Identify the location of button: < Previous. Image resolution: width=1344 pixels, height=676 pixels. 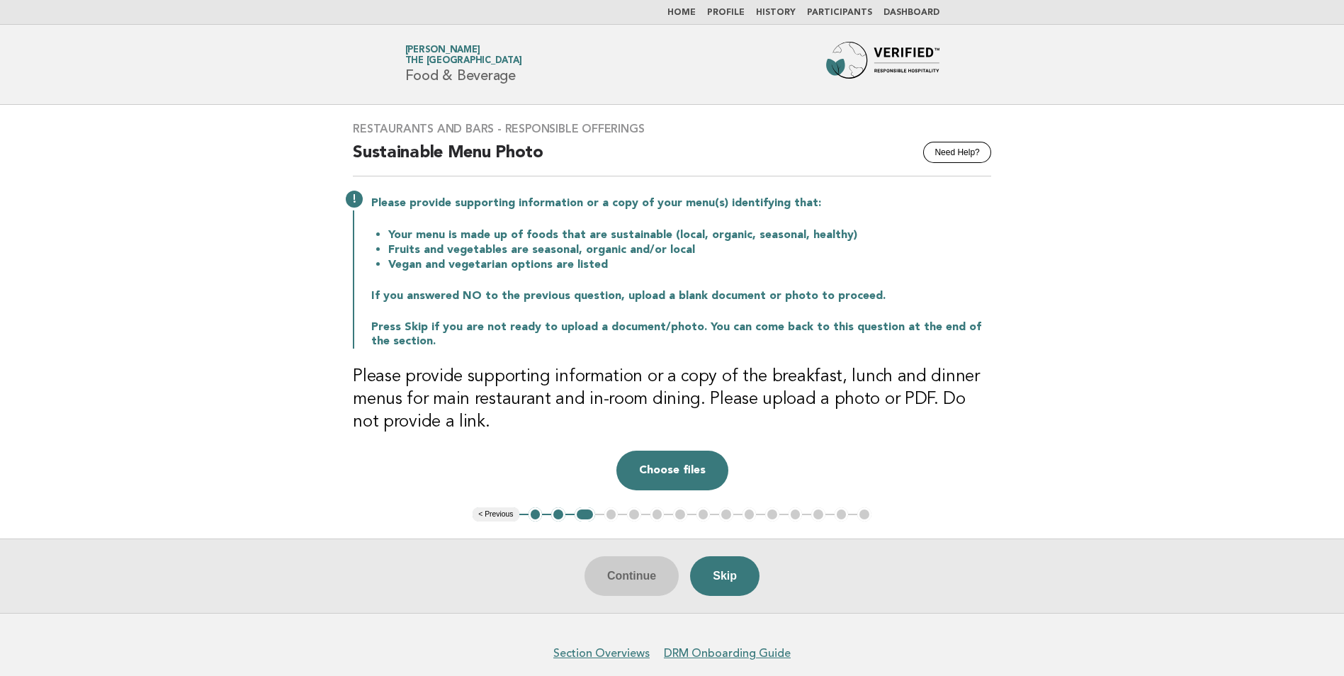
(495, 514).